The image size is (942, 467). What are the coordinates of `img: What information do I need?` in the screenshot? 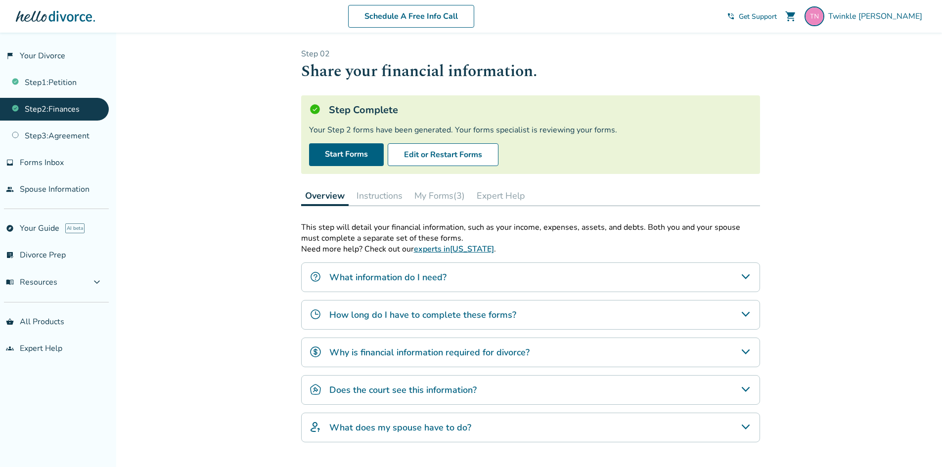 It's located at (316, 277).